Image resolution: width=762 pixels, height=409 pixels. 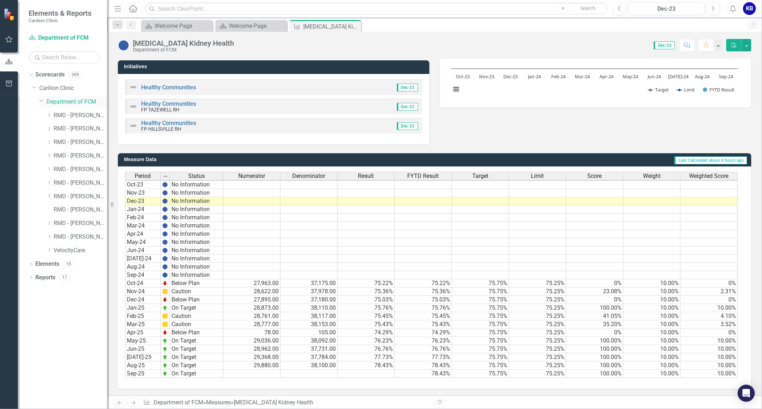 I want to click on td: Feb-25, so click(x=143, y=316).